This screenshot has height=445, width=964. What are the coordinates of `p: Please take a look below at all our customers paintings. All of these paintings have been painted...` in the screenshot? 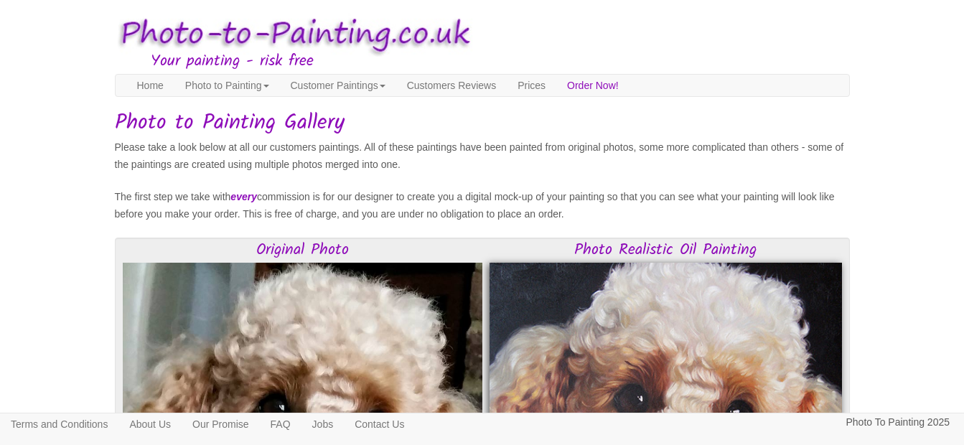 It's located at (483, 156).